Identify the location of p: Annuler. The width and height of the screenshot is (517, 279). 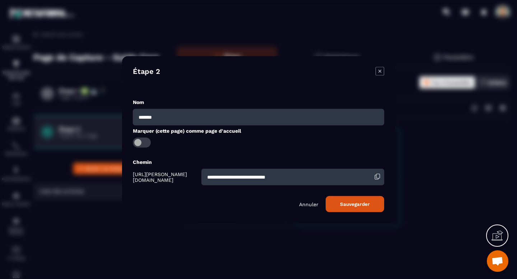
(309, 204).